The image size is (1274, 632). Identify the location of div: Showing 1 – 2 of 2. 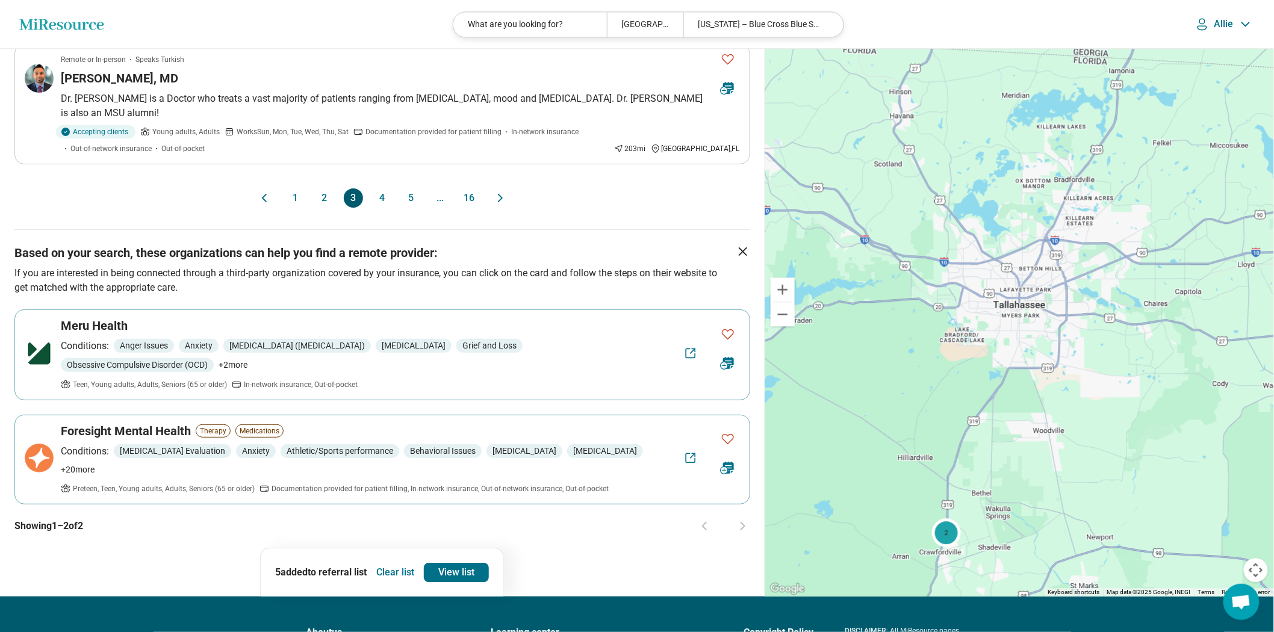
(382, 526).